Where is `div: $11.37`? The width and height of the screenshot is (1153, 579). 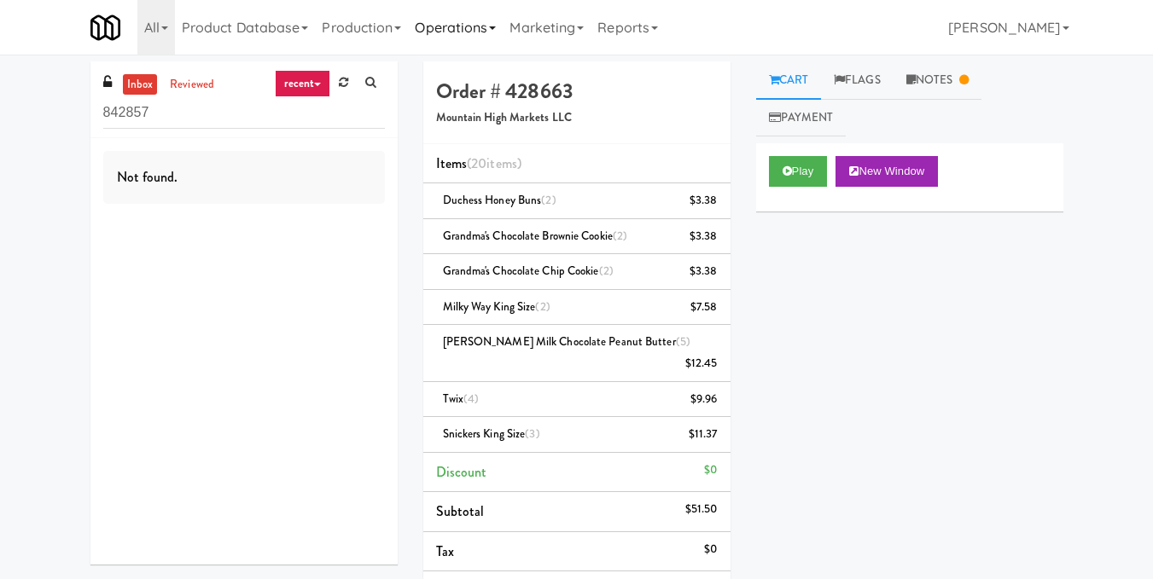 div: $11.37 is located at coordinates (703, 434).